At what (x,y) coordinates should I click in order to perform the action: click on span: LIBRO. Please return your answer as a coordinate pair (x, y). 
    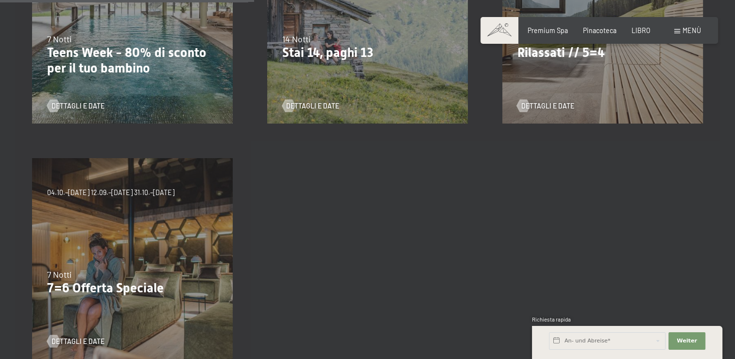
    Looking at the image, I should click on (641, 30).